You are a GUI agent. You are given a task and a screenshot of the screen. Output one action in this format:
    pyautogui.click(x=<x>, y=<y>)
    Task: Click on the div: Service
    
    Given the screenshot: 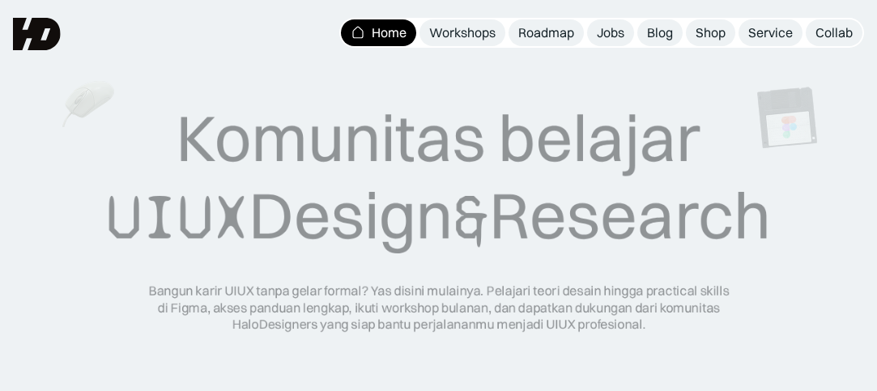 What is the action you would take?
    pyautogui.click(x=770, y=32)
    